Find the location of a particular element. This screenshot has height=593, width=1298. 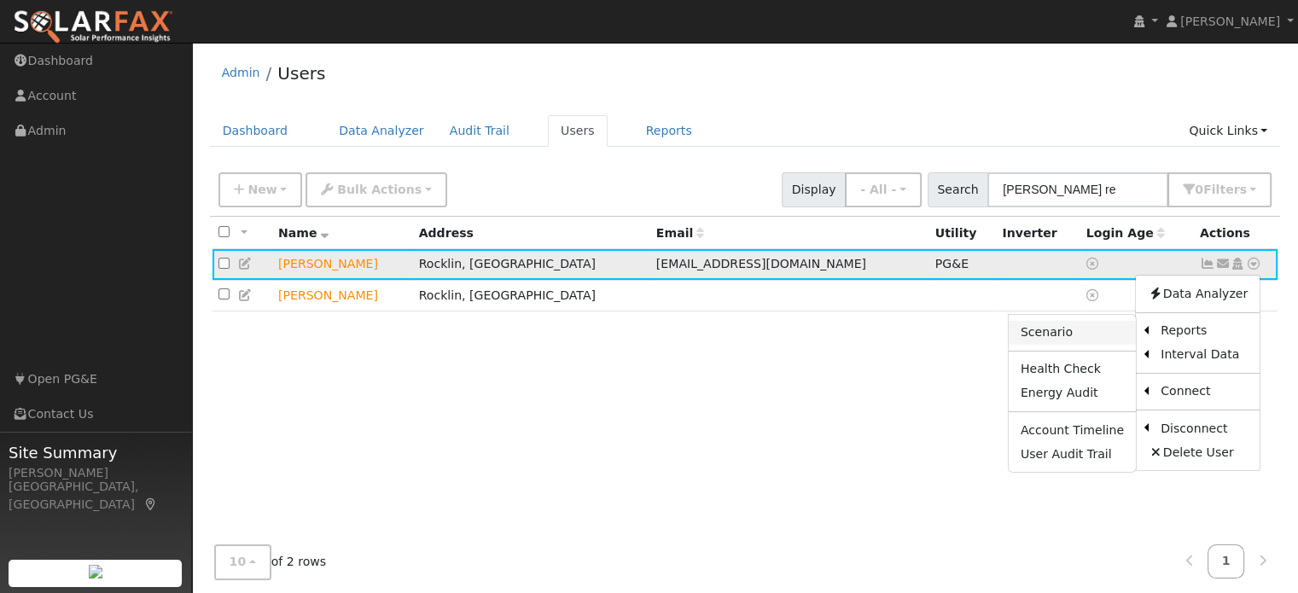

a: User Audit Trail is located at coordinates (1072, 454).